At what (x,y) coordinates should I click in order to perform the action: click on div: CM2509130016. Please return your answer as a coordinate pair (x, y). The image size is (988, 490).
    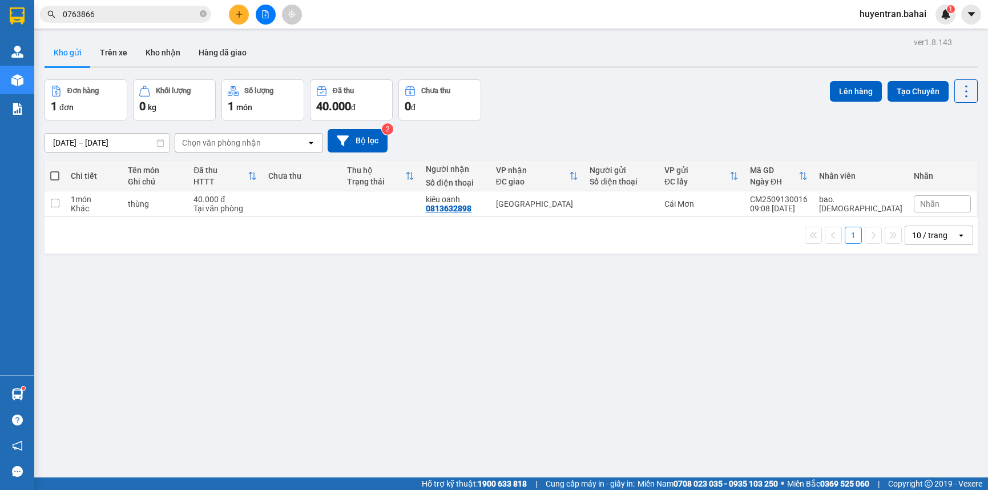
    Looking at the image, I should click on (779, 199).